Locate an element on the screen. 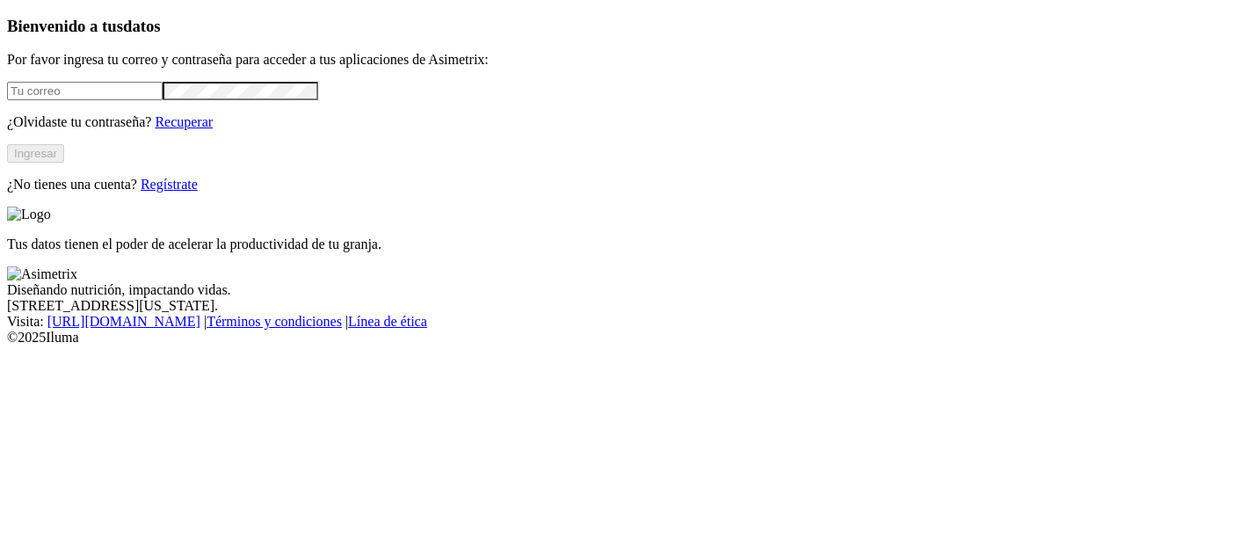 The height and width of the screenshot is (546, 1250). img: Asimetrix is located at coordinates (42, 274).